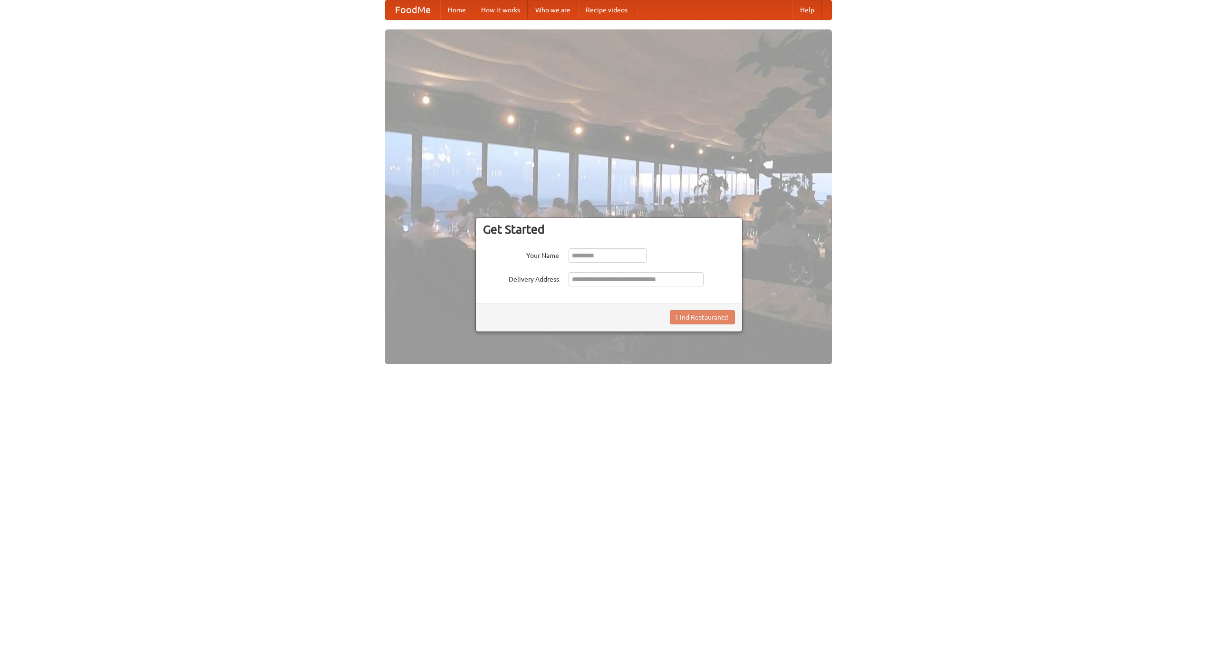 The width and height of the screenshot is (1217, 672). What do you see at coordinates (412, 10) in the screenshot?
I see `a: FoodMe` at bounding box center [412, 10].